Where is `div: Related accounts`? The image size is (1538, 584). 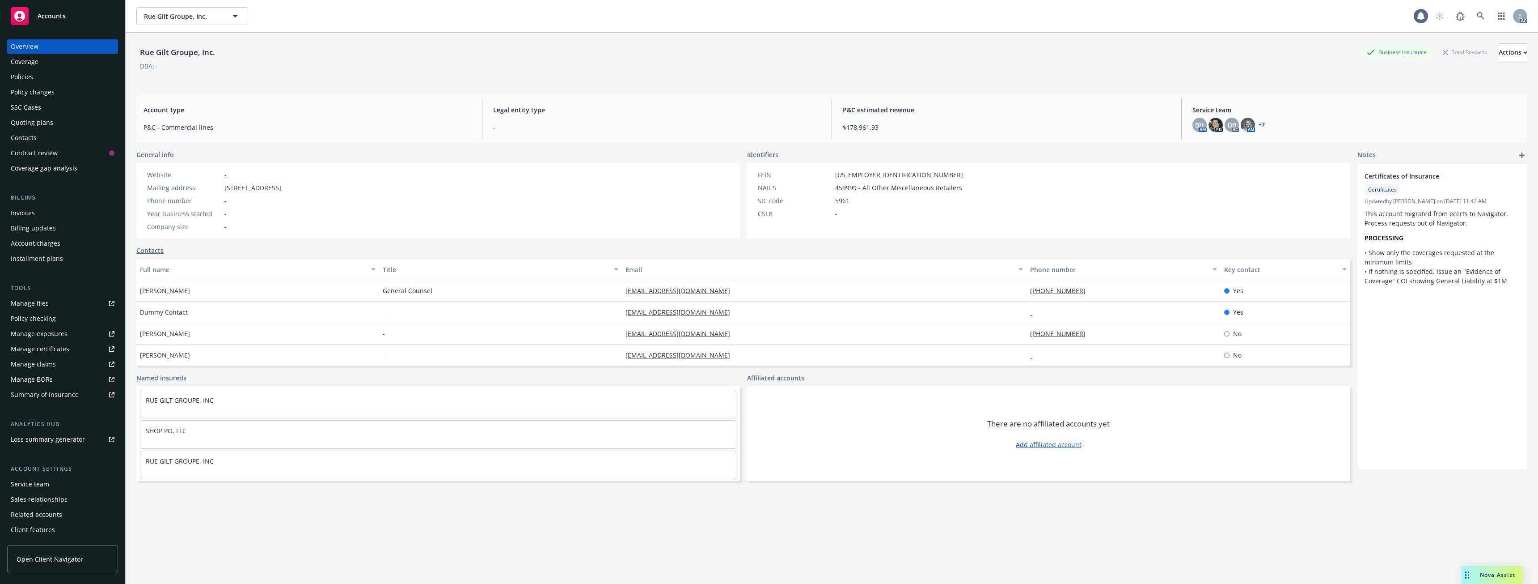 div: Related accounts is located at coordinates (36, 514).